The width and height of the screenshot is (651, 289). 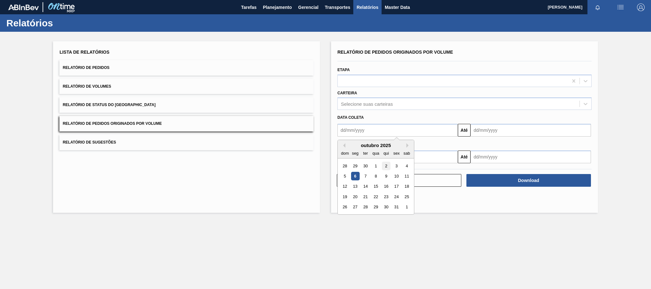 What do you see at coordinates (367, 104) in the screenshot?
I see `div: Selecione suas carteiras` at bounding box center [367, 104].